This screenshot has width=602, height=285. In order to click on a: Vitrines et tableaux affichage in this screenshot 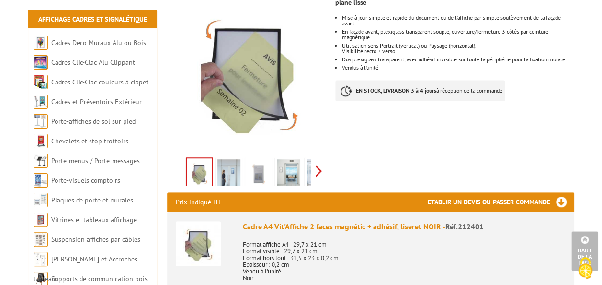, I will do `click(94, 219)`.